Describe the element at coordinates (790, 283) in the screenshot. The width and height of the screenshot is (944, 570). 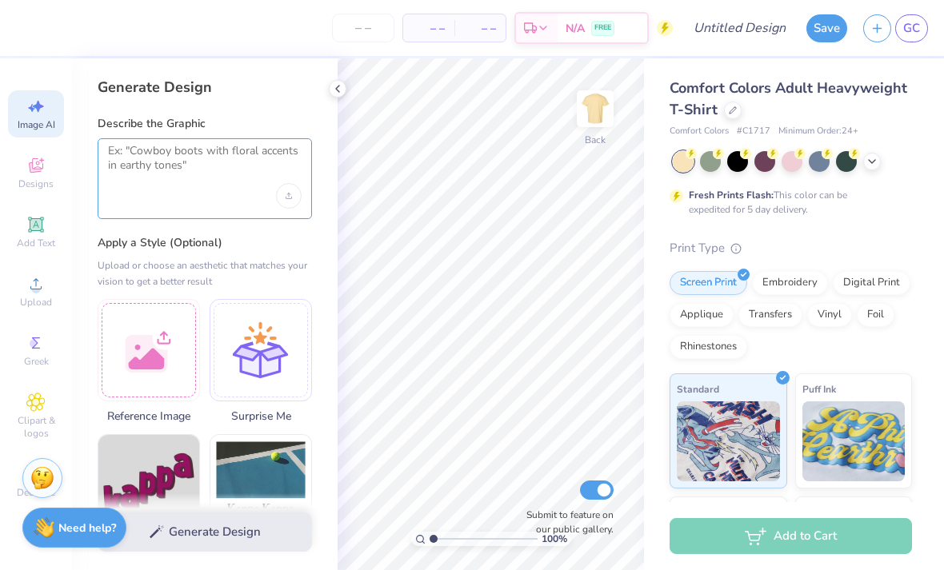
I see `div: Embroidery` at that location.